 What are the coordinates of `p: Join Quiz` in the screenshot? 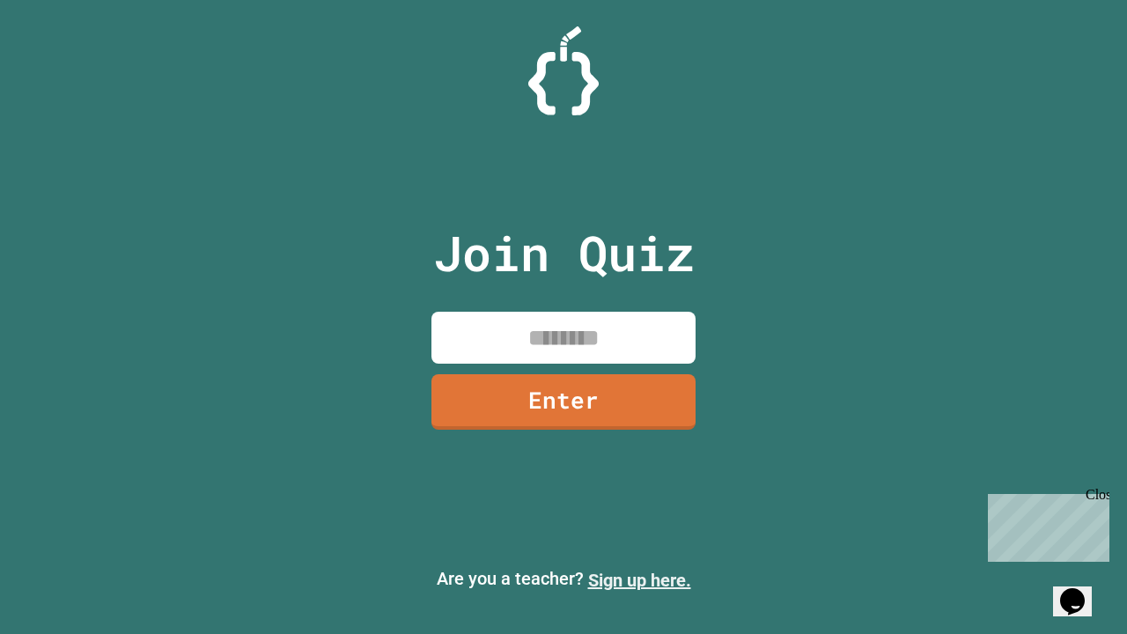 It's located at (563, 253).